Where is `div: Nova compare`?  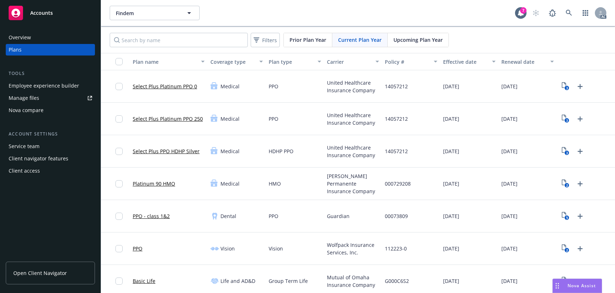
div: Nova compare is located at coordinates (26, 110).